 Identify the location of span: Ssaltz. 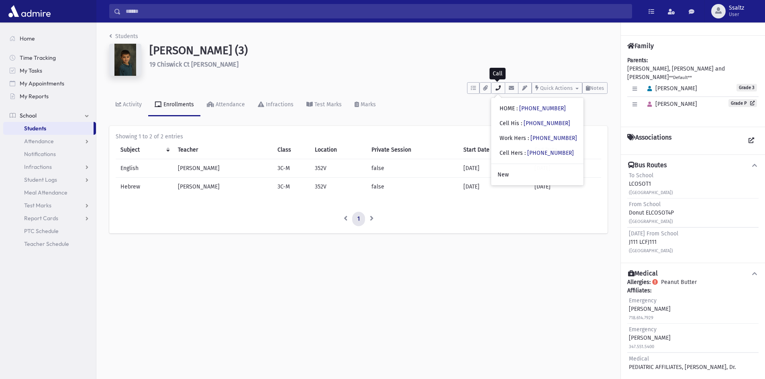
(736, 8).